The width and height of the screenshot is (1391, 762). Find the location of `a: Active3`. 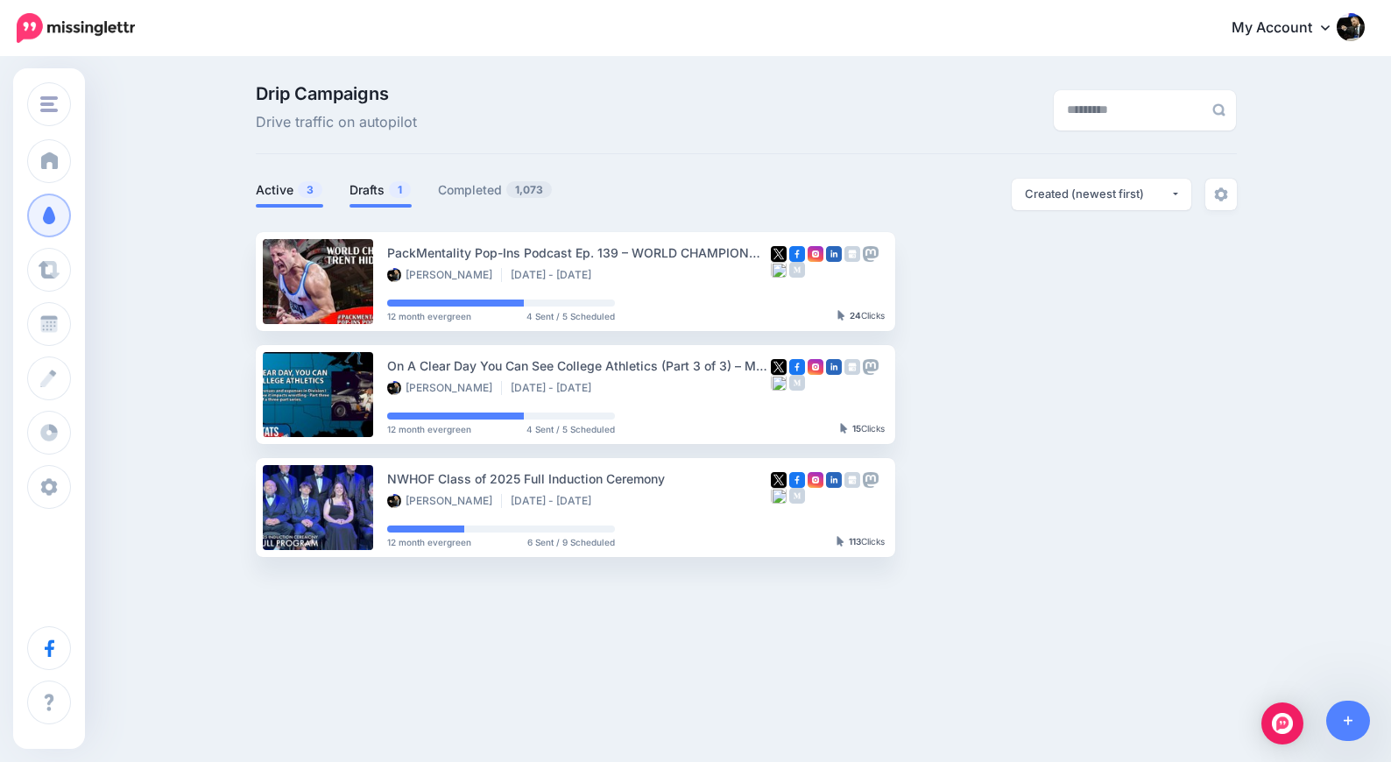

a: Active3 is located at coordinates (289, 190).